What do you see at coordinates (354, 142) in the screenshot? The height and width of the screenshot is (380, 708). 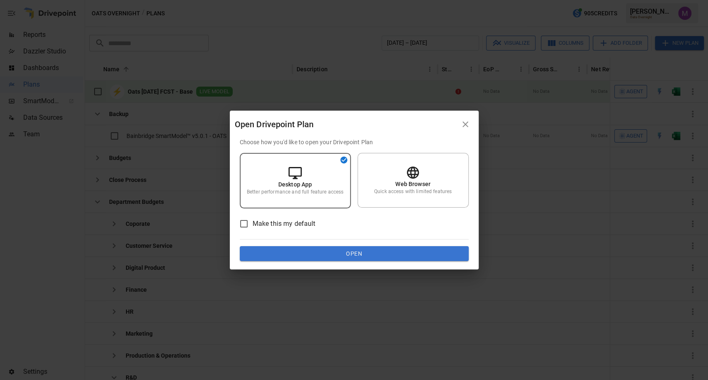 I see `p: Choose how you'd like to open your Drivepoint Plan` at bounding box center [354, 142].